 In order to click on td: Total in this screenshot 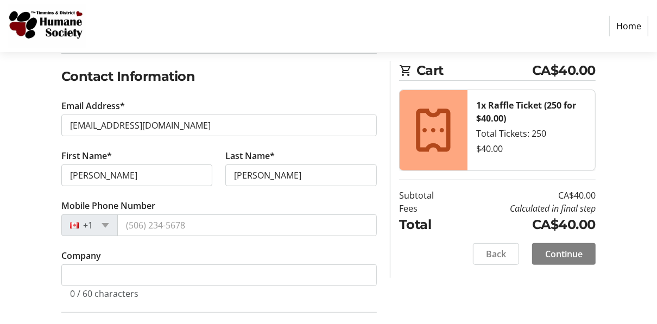, I will do `click(428, 225)`.